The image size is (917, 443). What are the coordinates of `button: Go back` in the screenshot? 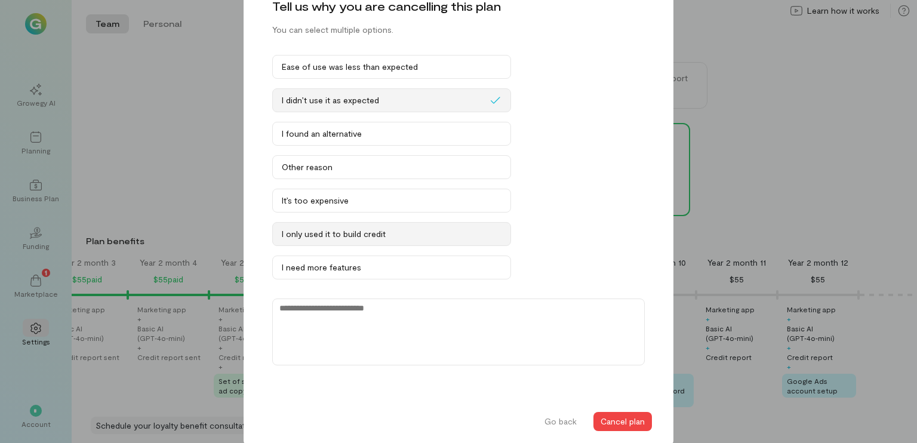 It's located at (560, 421).